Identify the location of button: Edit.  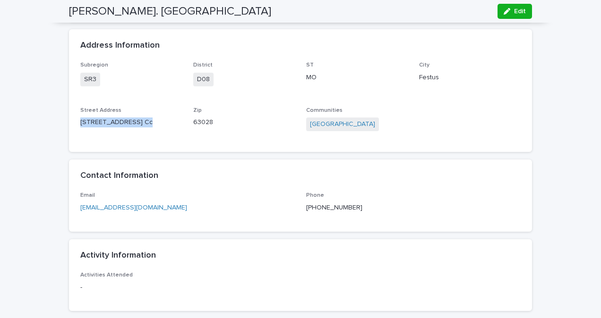
(515, 11).